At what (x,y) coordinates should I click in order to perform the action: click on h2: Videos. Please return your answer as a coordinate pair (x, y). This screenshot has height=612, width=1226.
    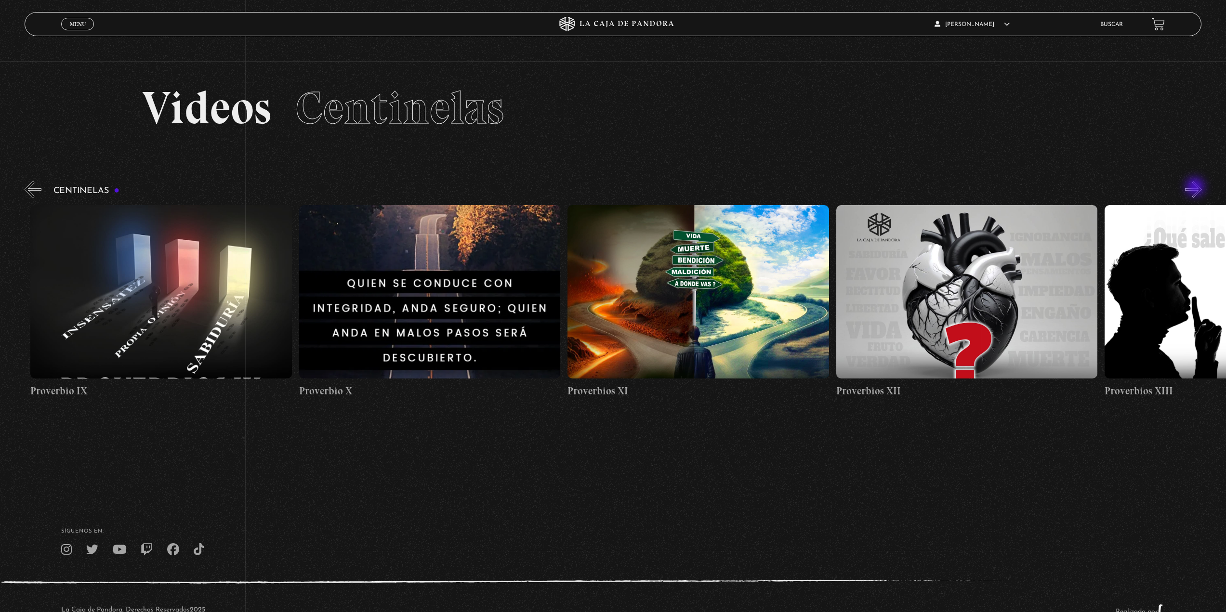
    Looking at the image, I should click on (613, 108).